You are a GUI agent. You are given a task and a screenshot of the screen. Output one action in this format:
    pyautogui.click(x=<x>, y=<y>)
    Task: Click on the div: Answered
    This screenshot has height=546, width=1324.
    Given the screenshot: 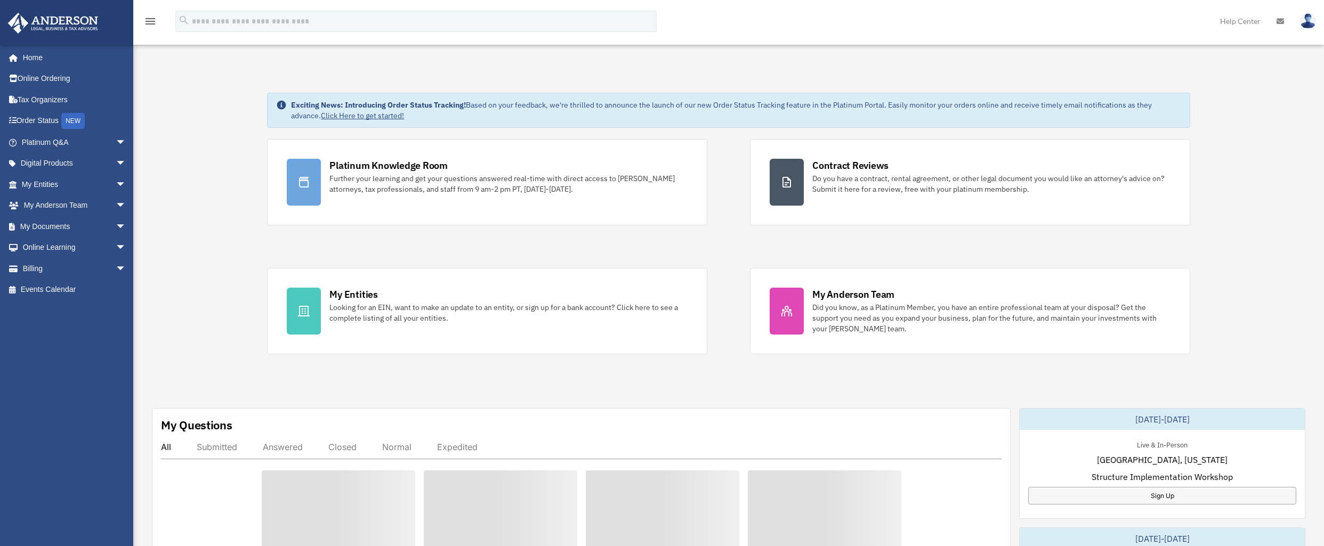 What is the action you would take?
    pyautogui.click(x=282, y=447)
    